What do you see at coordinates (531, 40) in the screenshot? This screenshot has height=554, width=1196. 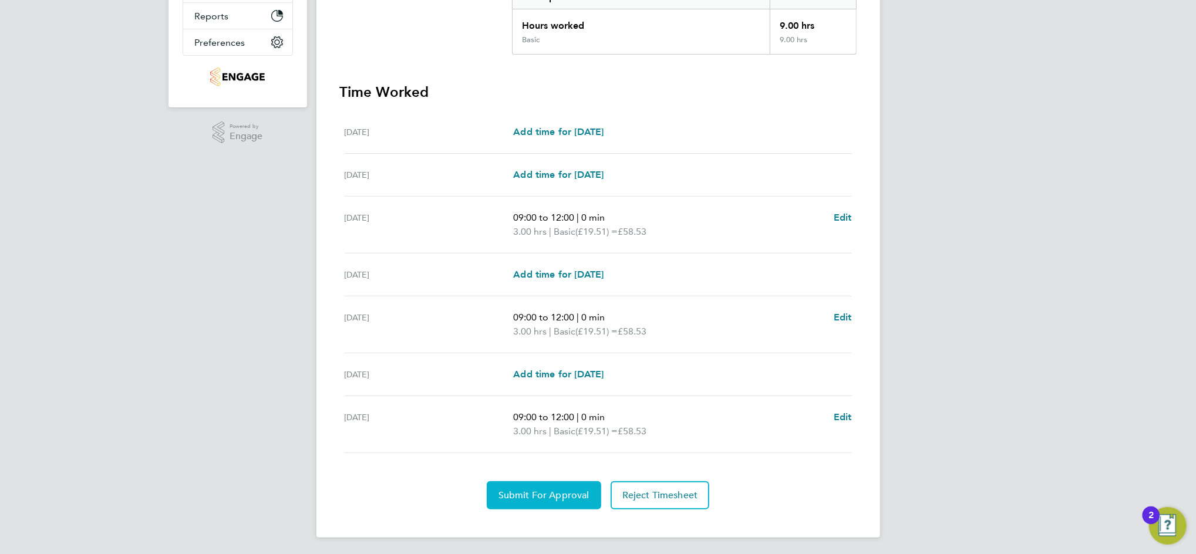 I see `div: Basic` at bounding box center [531, 40].